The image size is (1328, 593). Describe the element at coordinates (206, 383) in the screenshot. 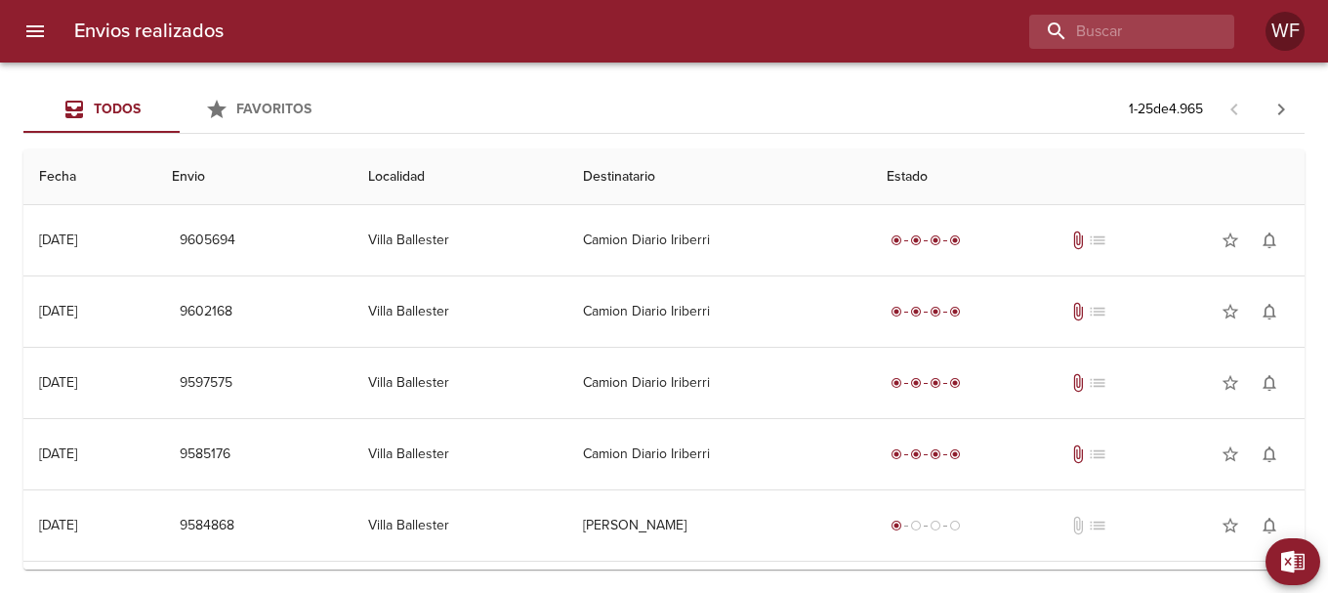

I see `button: 9597575` at that location.